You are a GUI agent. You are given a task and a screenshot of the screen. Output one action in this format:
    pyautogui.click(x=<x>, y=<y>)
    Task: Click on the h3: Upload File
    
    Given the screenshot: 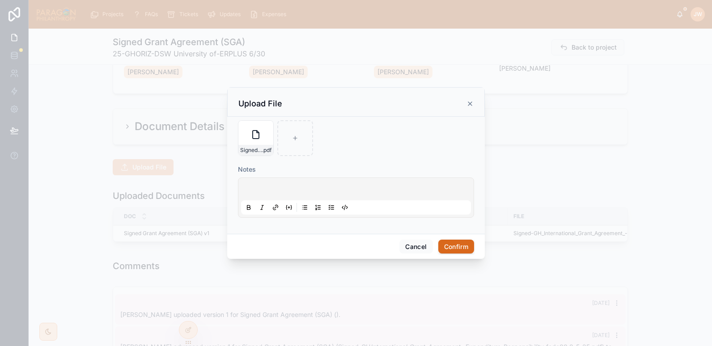 What is the action you would take?
    pyautogui.click(x=260, y=104)
    